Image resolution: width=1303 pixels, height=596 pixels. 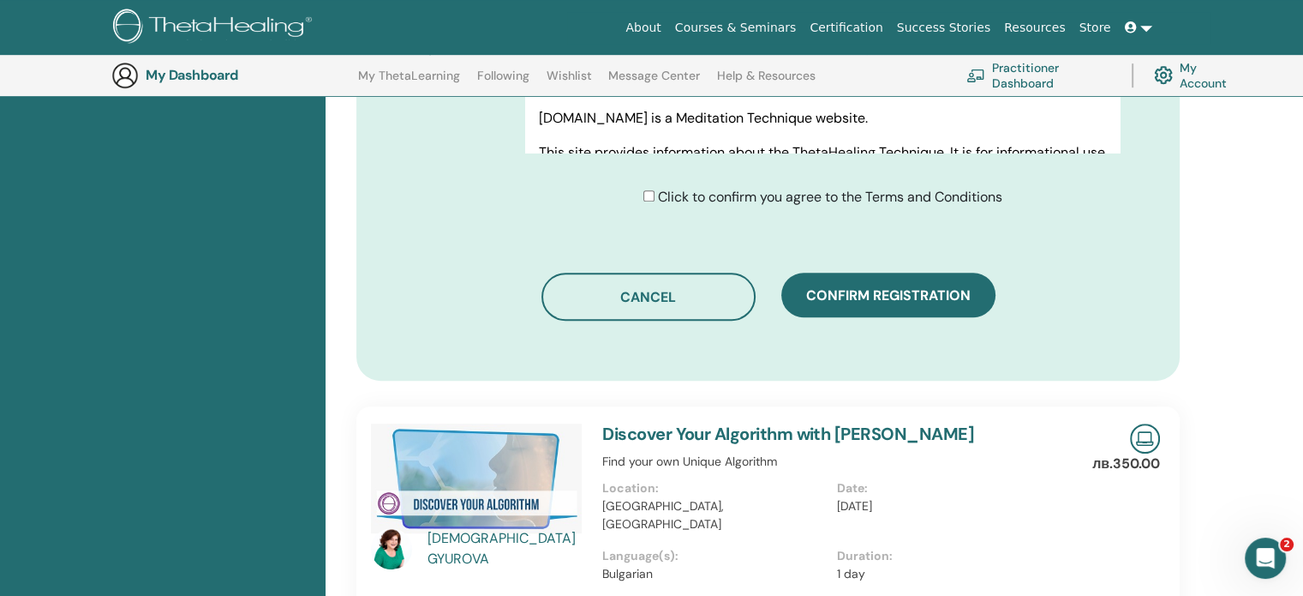 What do you see at coordinates (503, 82) in the screenshot?
I see `a: Following` at bounding box center [503, 82].